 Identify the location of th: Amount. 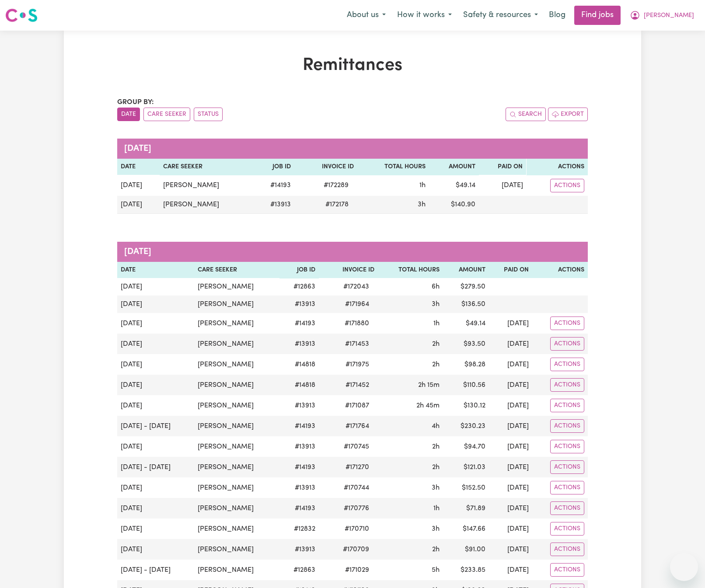
(454, 167).